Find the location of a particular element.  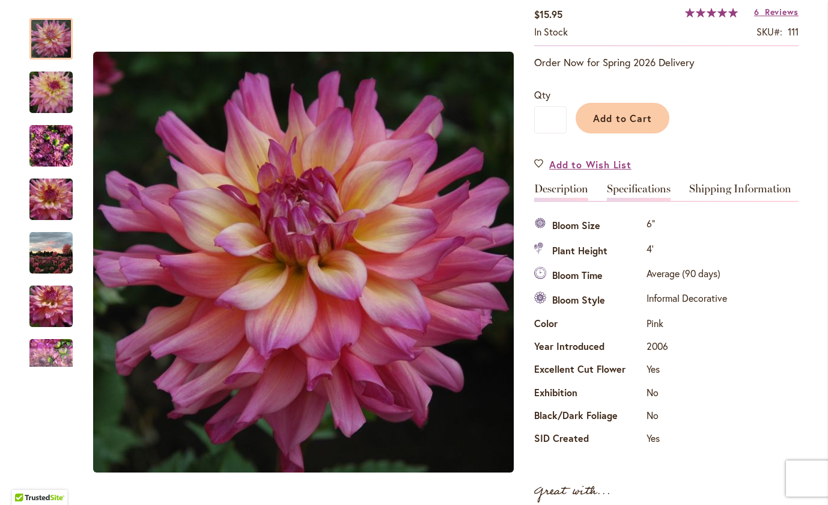

td: Pink is located at coordinates (687, 325).